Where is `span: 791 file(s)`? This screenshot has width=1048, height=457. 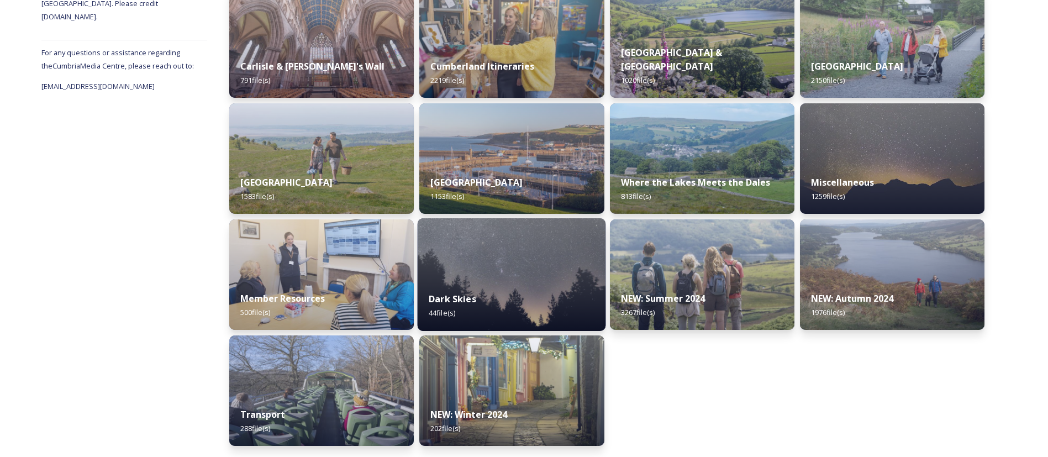 span: 791 file(s) is located at coordinates (255, 80).